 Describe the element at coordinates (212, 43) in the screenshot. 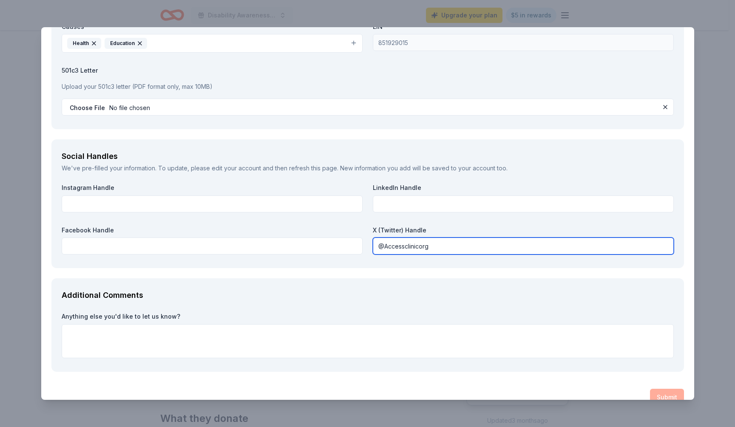

I see `button: HealthEducation` at that location.